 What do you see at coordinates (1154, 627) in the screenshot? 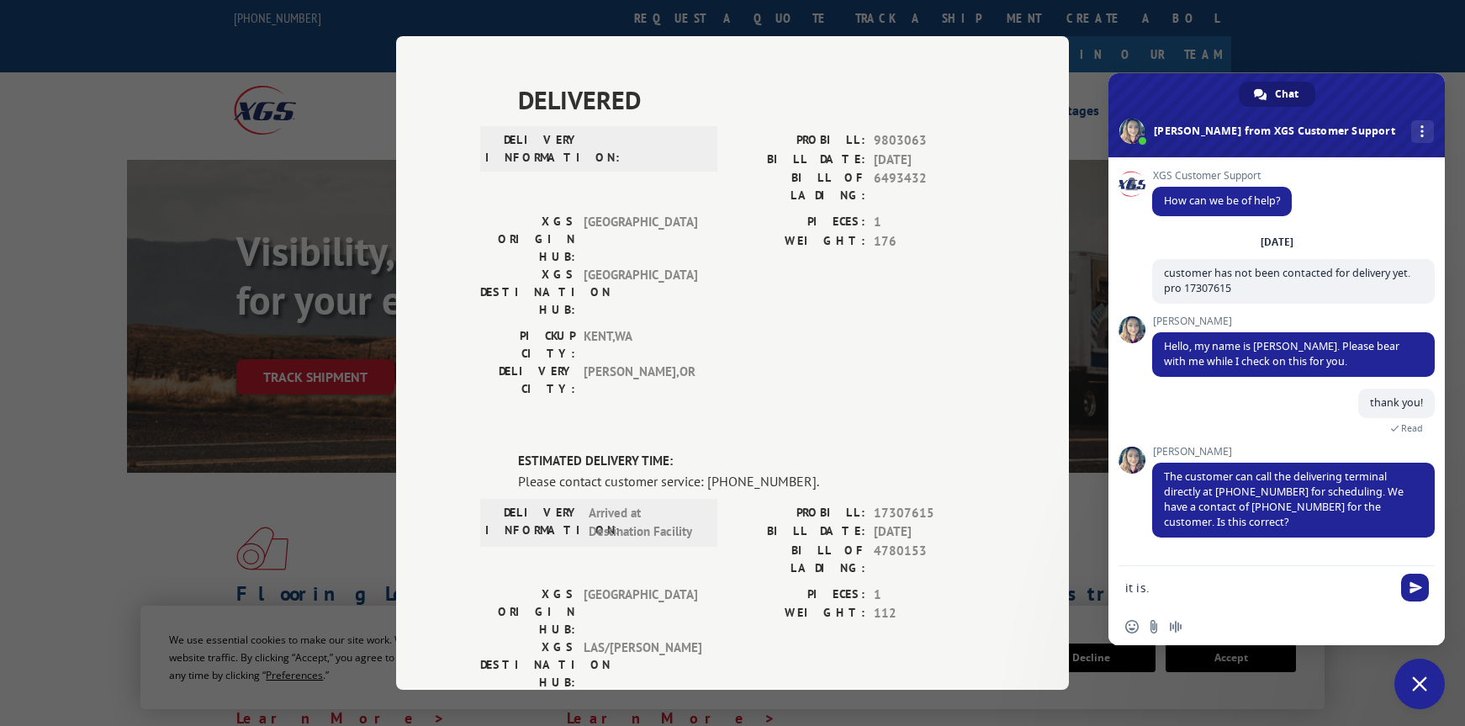
I see `span: Send a file` at bounding box center [1154, 627].